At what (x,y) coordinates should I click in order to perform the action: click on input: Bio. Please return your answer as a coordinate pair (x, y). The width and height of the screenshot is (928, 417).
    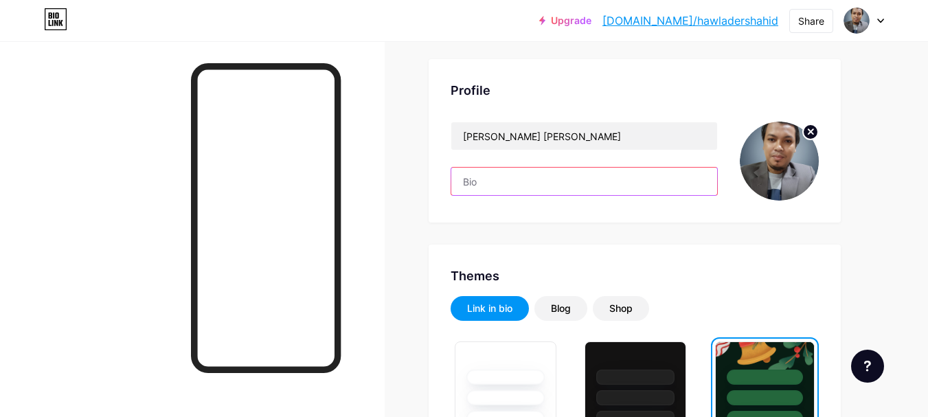
    Looking at the image, I should click on (584, 181).